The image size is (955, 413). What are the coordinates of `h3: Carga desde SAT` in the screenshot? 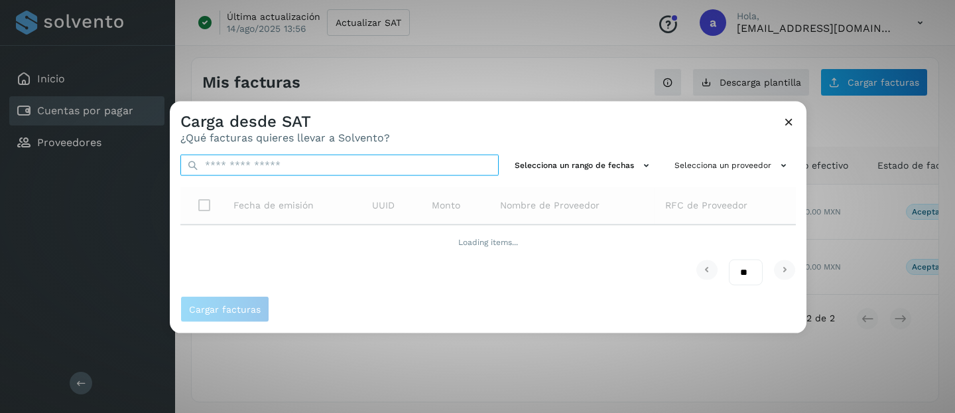 It's located at (285, 121).